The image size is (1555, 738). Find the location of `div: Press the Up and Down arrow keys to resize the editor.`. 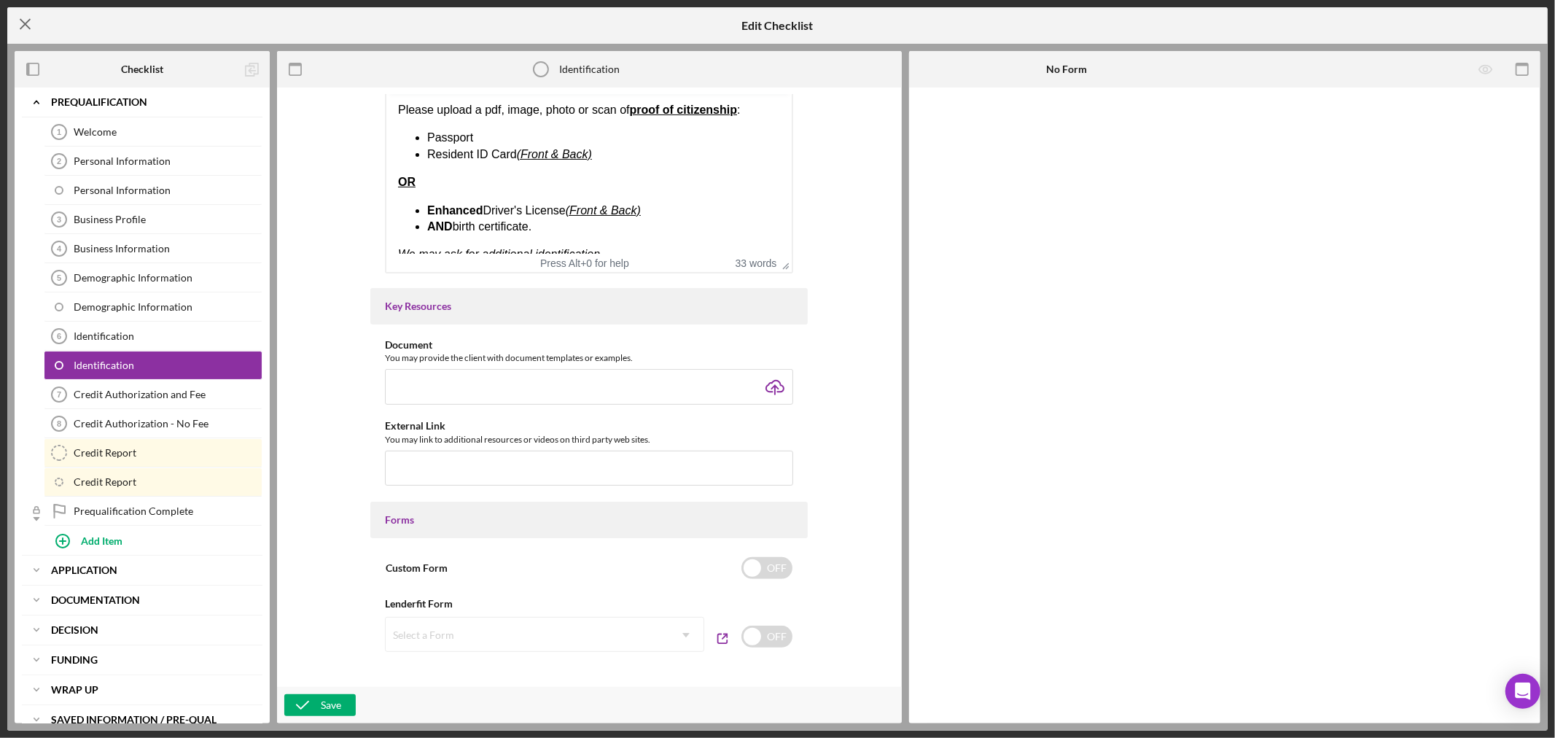

div: Press the Up and Down arrow keys to resize the editor. is located at coordinates (783, 262).